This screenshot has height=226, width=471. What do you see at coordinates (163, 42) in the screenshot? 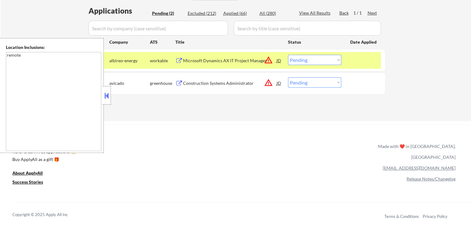
I see `div: ATS` at bounding box center [163, 42].